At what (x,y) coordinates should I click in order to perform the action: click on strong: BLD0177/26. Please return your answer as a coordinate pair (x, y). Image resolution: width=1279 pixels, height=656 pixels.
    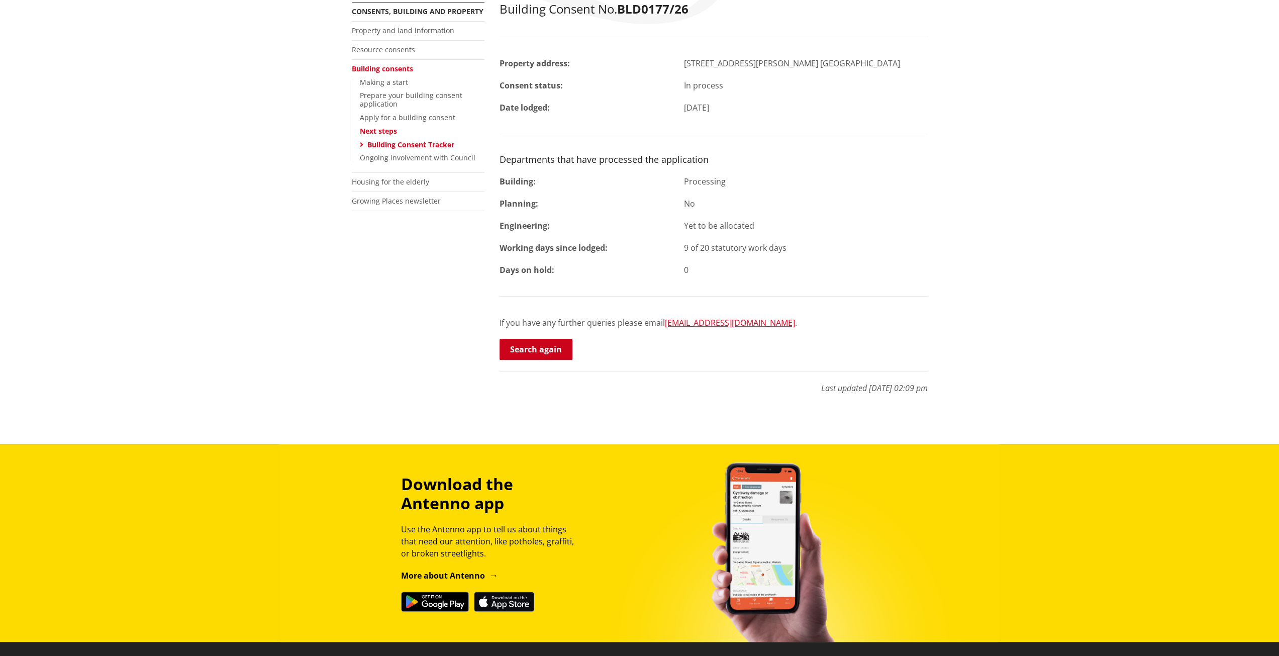
    Looking at the image, I should click on (653, 9).